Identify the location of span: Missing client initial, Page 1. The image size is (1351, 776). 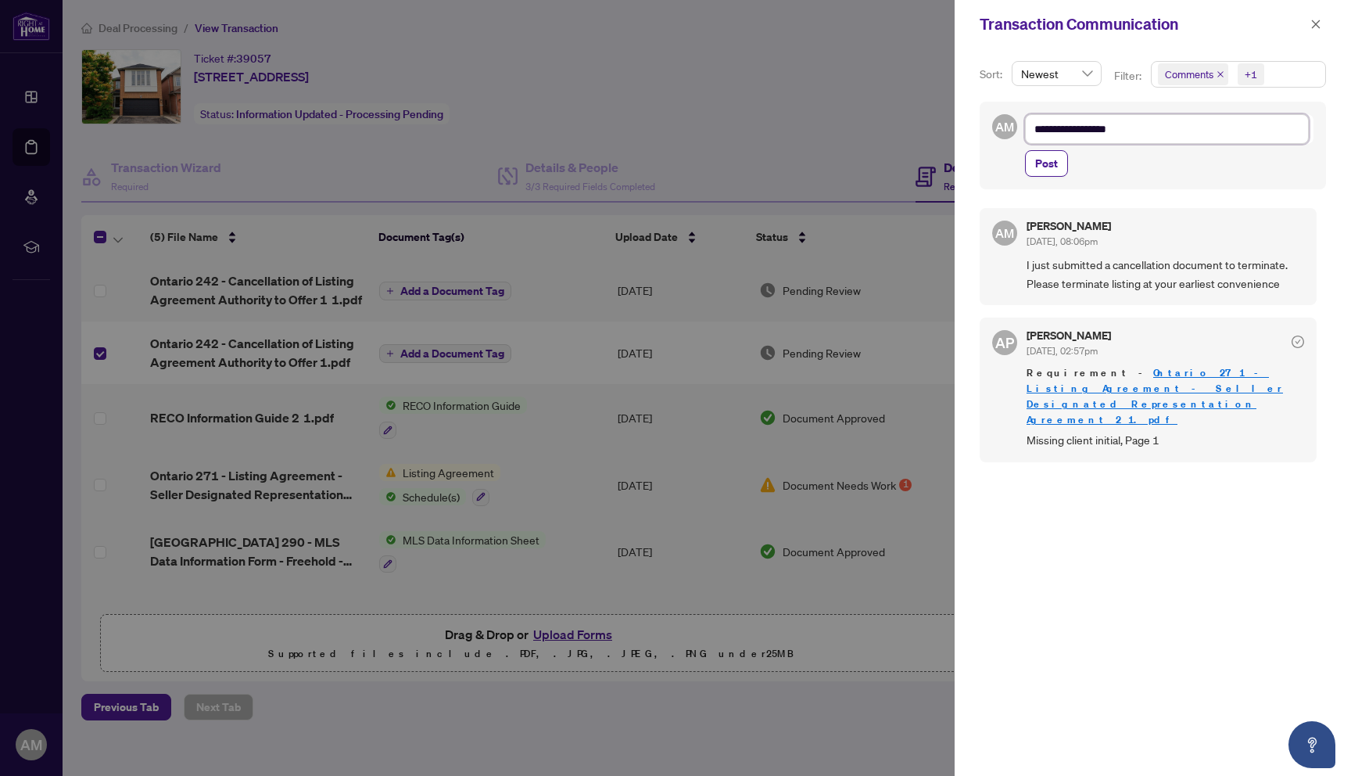
(1165, 439).